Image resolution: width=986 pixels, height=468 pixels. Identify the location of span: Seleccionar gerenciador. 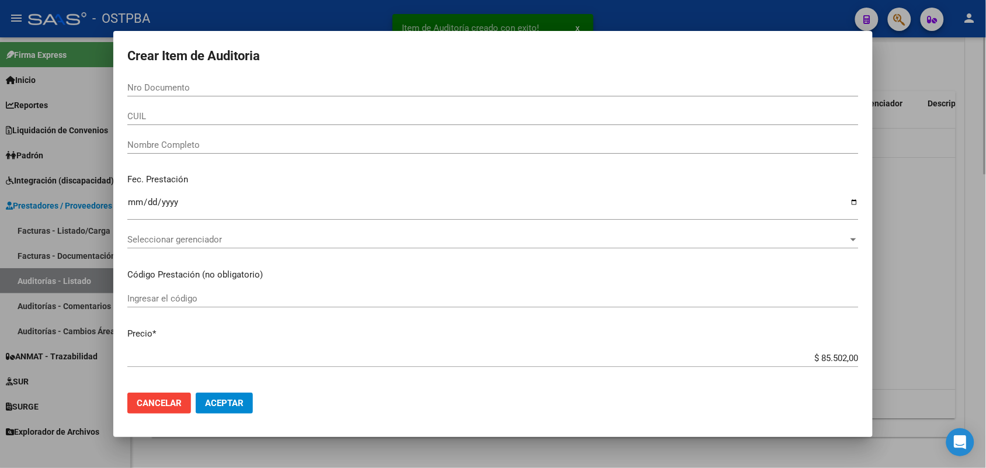
(488, 239).